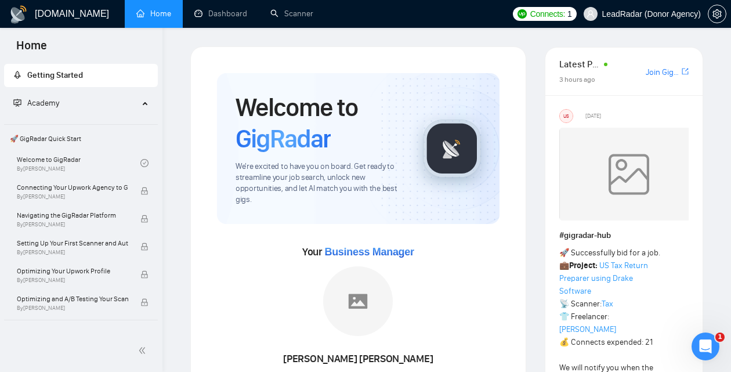 The image size is (731, 372). Describe the element at coordinates (548, 14) in the screenshot. I see `span: Connects:` at that location.